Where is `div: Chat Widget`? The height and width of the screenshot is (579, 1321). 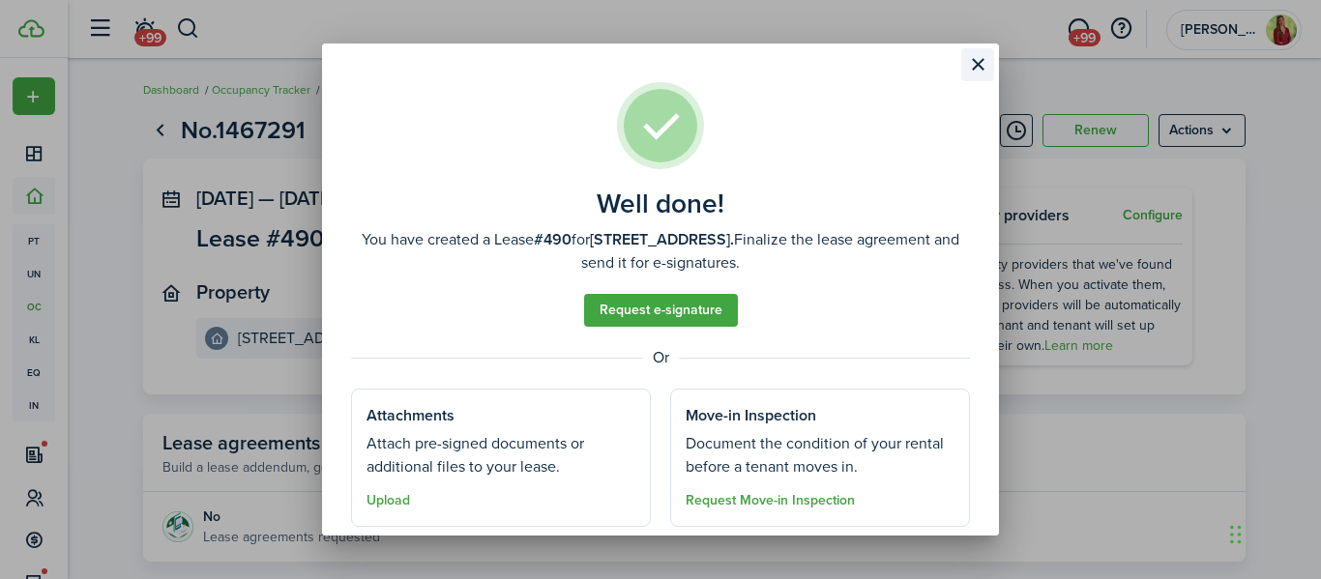
div: Chat Widget is located at coordinates (1273, 533).